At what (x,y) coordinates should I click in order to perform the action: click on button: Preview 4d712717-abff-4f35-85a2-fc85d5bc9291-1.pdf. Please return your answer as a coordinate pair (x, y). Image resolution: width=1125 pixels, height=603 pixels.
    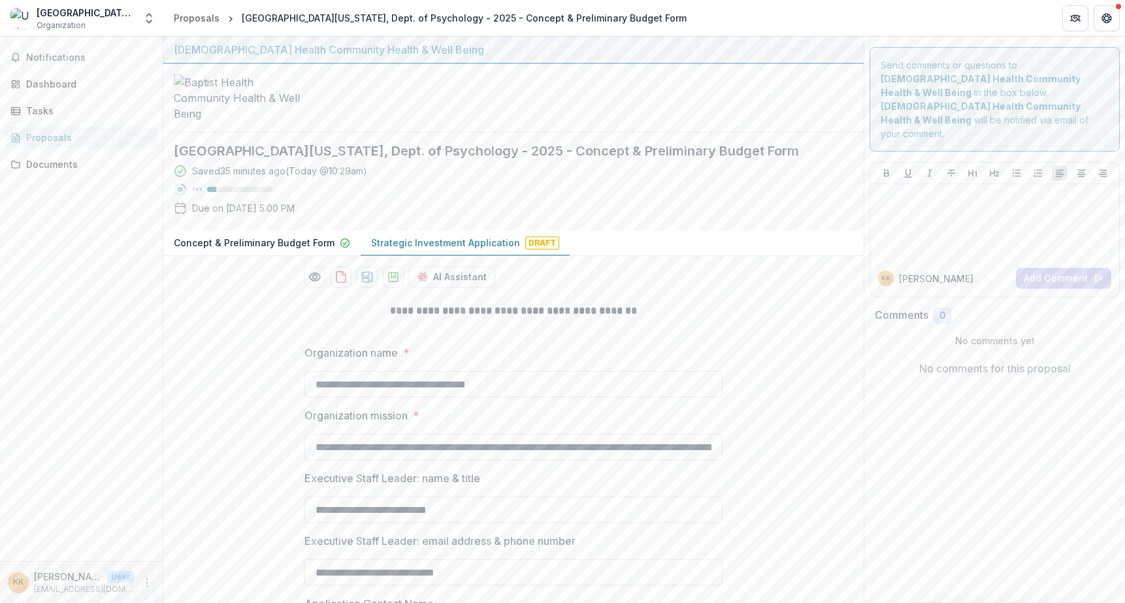
    Looking at the image, I should click on (315, 277).